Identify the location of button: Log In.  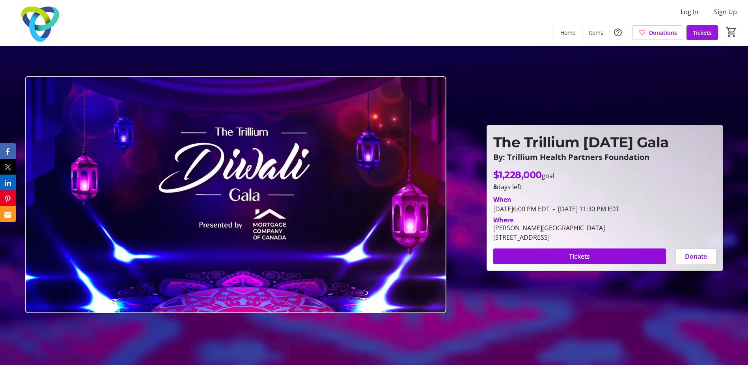
(690, 12).